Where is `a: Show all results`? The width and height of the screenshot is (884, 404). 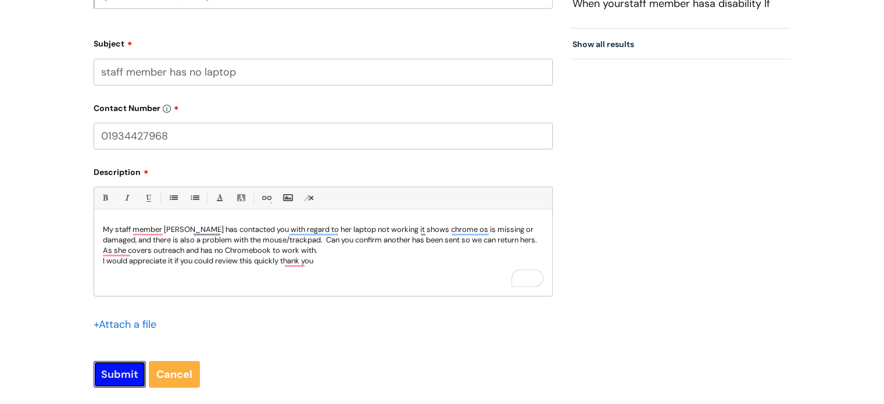 a: Show all results is located at coordinates (604, 44).